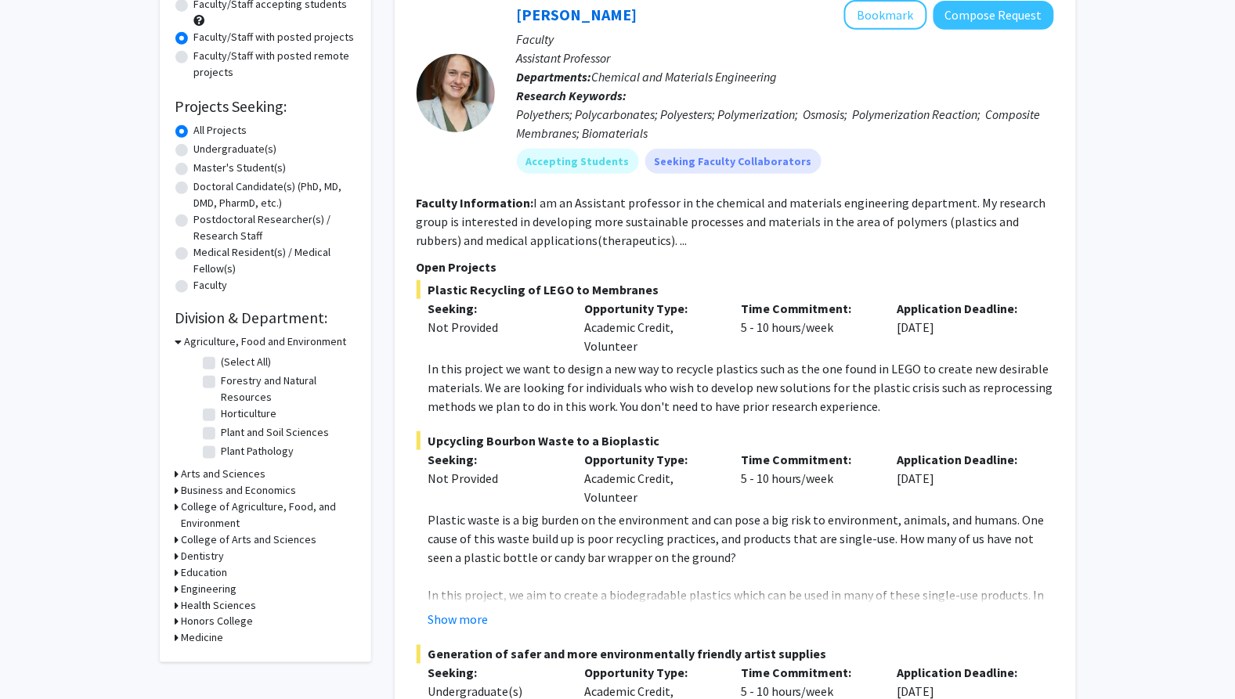 This screenshot has height=699, width=1235. Describe the element at coordinates (236, 149) in the screenshot. I see `label: Undergraduate(s)` at that location.